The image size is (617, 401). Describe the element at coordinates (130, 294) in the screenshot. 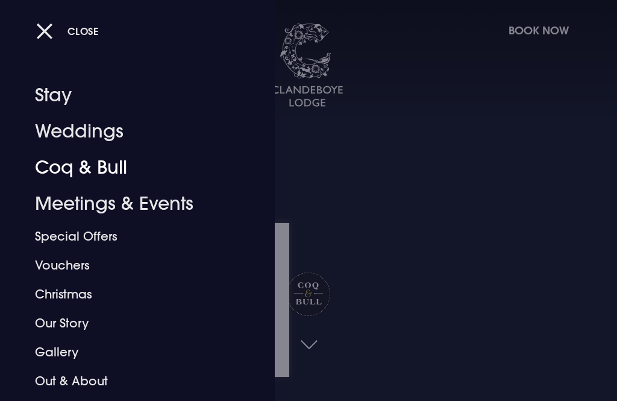

I see `a: Christmas` at that location.